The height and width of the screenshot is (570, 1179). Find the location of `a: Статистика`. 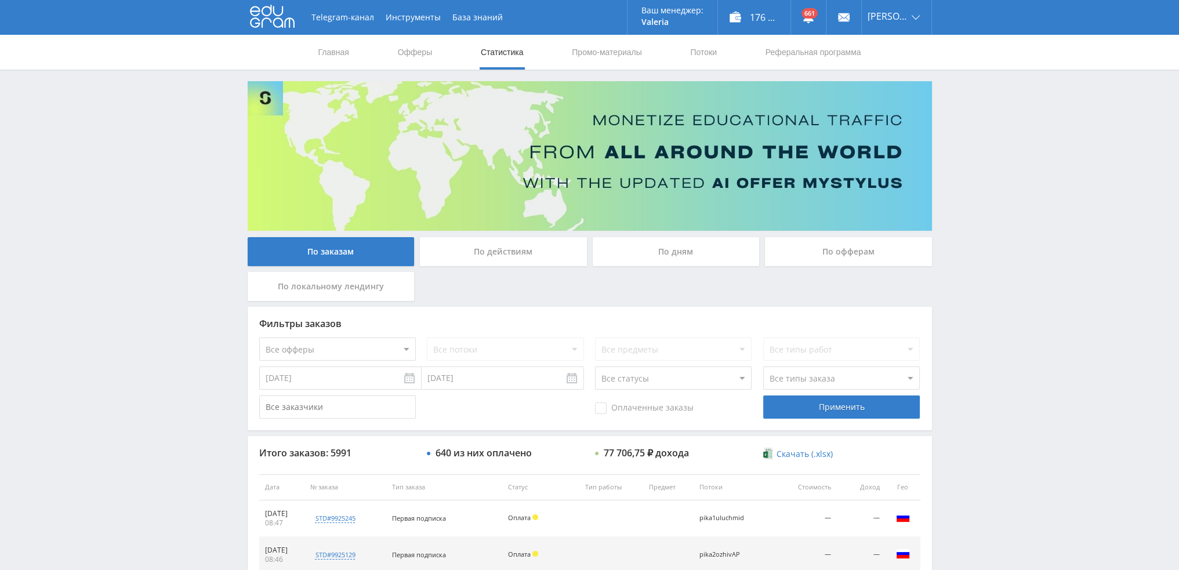

a: Статистика is located at coordinates (502, 52).